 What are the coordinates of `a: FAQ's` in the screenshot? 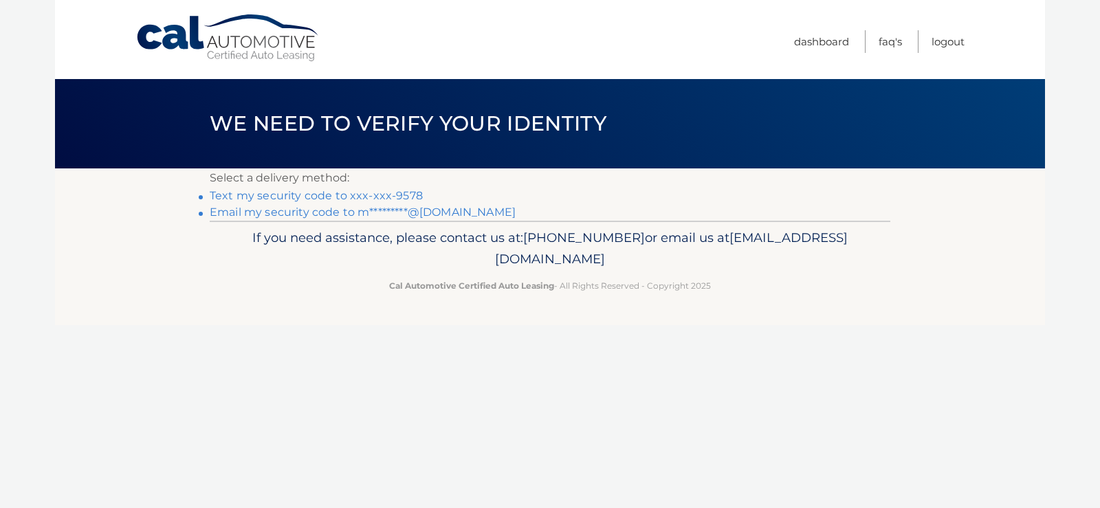 It's located at (890, 41).